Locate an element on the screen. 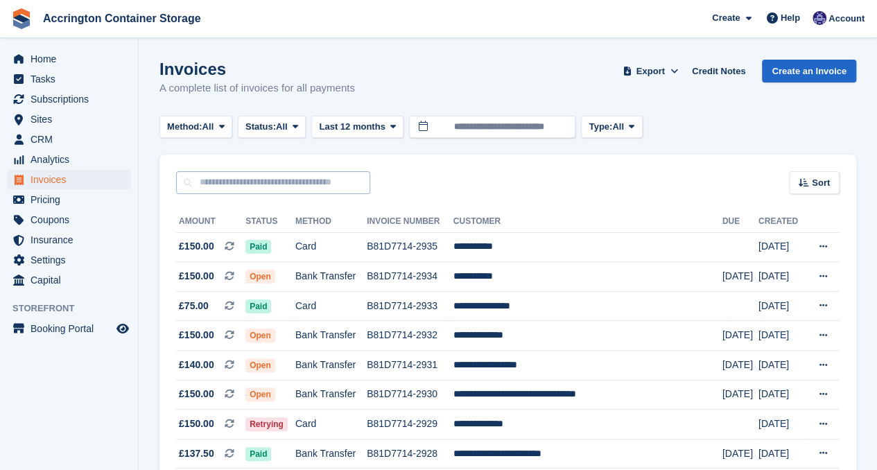 This screenshot has width=877, height=470. th: Method is located at coordinates (331, 222).